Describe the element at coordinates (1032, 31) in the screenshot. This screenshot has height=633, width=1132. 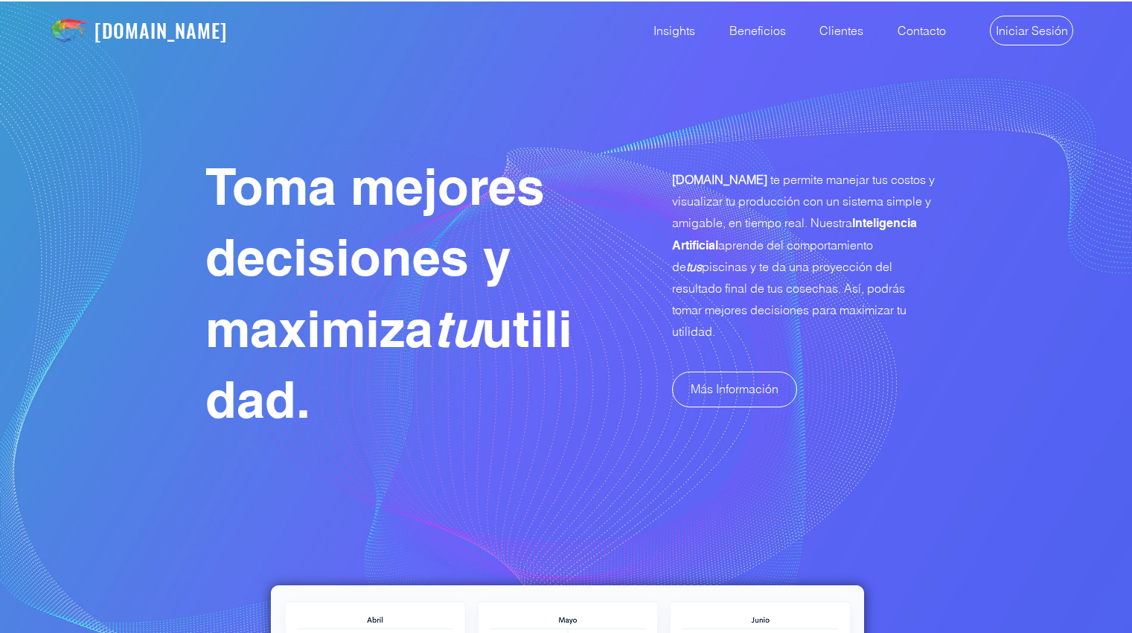
I see `a: Iniciar Sesión` at that location.